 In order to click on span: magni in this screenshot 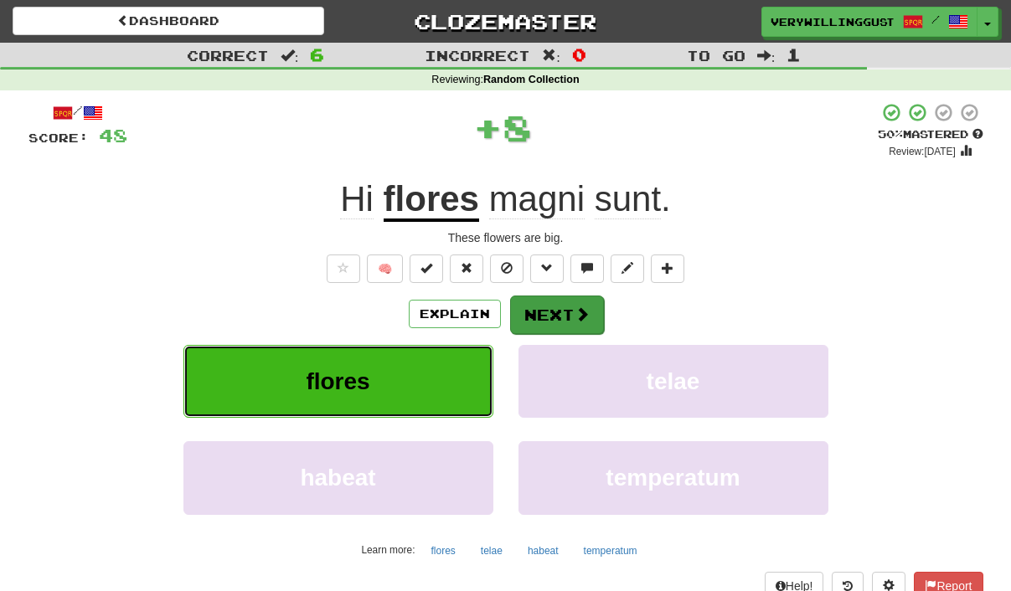, I will do `click(537, 199)`.